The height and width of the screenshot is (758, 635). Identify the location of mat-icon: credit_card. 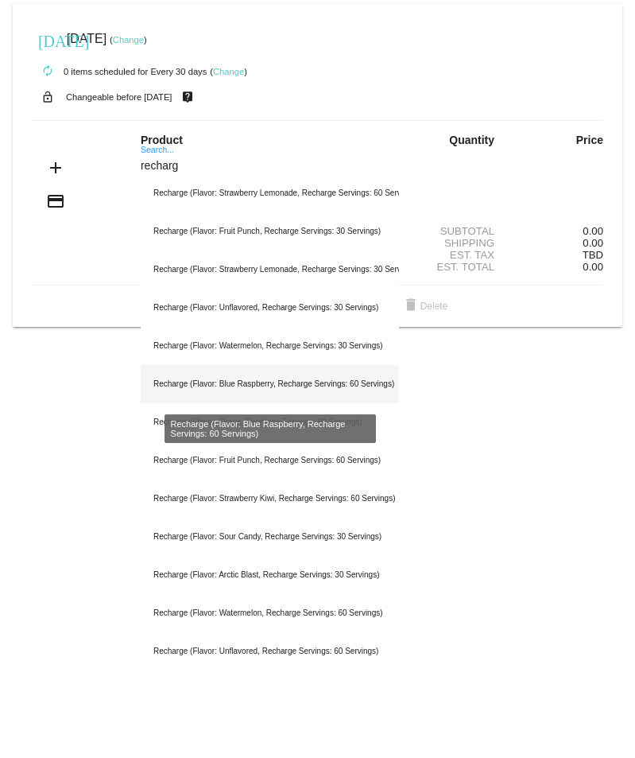
(56, 201).